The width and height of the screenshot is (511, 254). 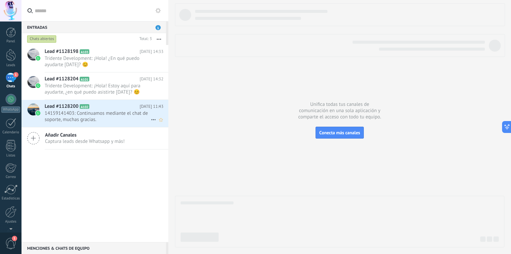 I want to click on span: A101, so click(x=84, y=79).